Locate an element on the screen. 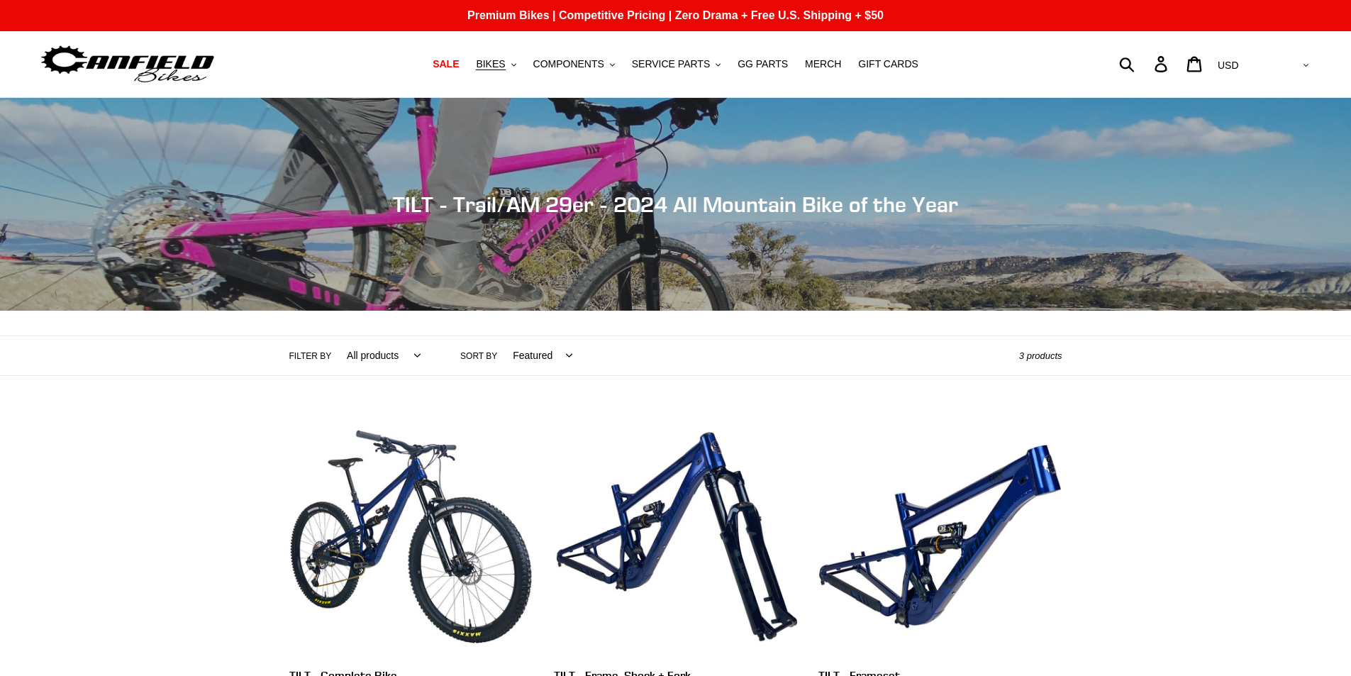 The image size is (1351, 676). button: BIKES is located at coordinates (496, 64).